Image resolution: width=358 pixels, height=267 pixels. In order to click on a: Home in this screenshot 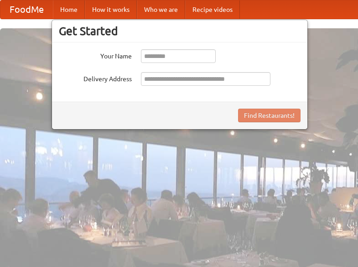, I will do `click(69, 10)`.